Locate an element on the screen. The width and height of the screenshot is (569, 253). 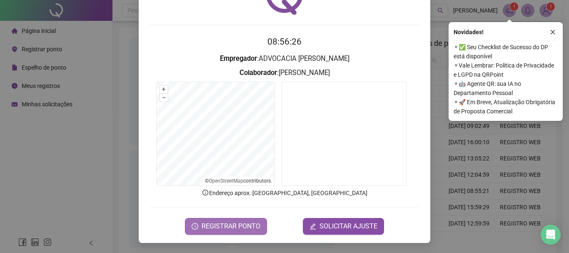
strong: Empregador is located at coordinates (238, 58).